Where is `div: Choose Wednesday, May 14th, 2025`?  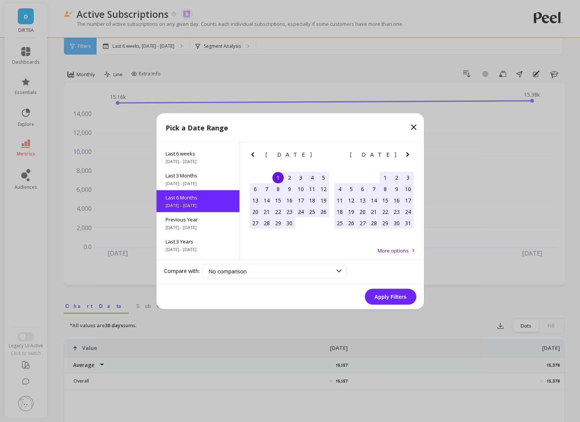
div: Choose Wednesday, May 14th, 2025 is located at coordinates (374, 200).